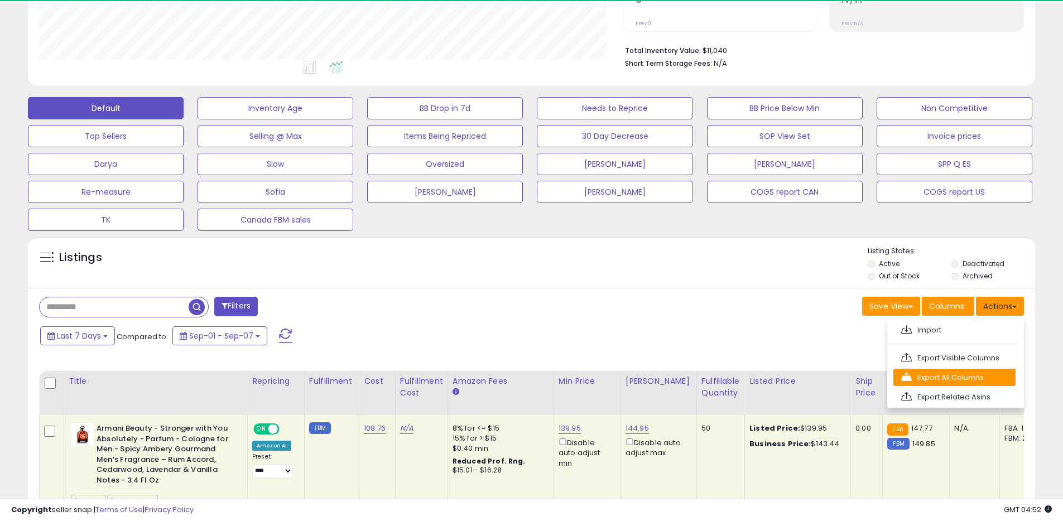 Image resolution: width=1063 pixels, height=521 pixels. I want to click on div: 50, so click(719, 429).